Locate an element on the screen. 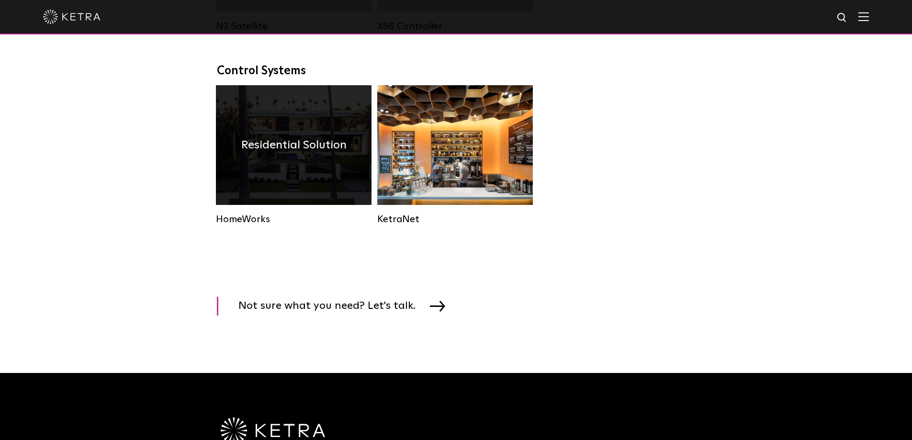 The height and width of the screenshot is (440, 912). div: KetraNet is located at coordinates (455, 219).